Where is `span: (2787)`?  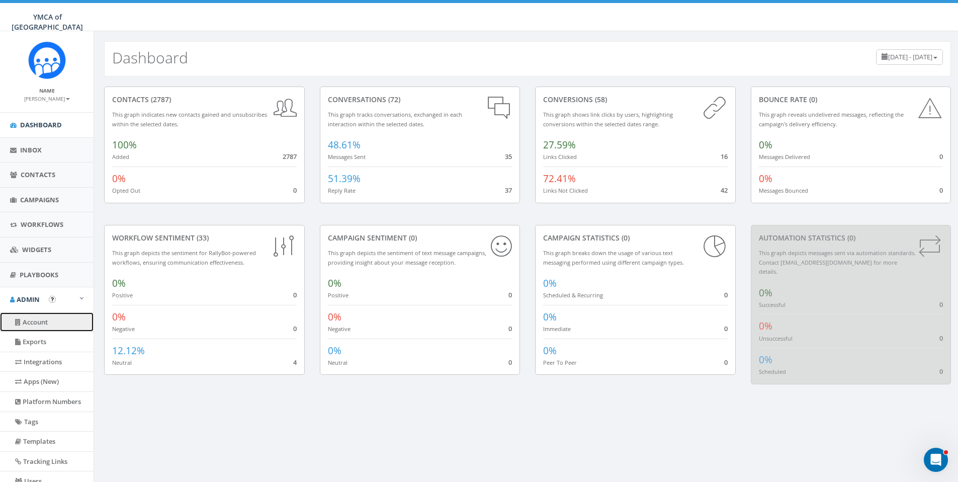
span: (2787) is located at coordinates (160, 99).